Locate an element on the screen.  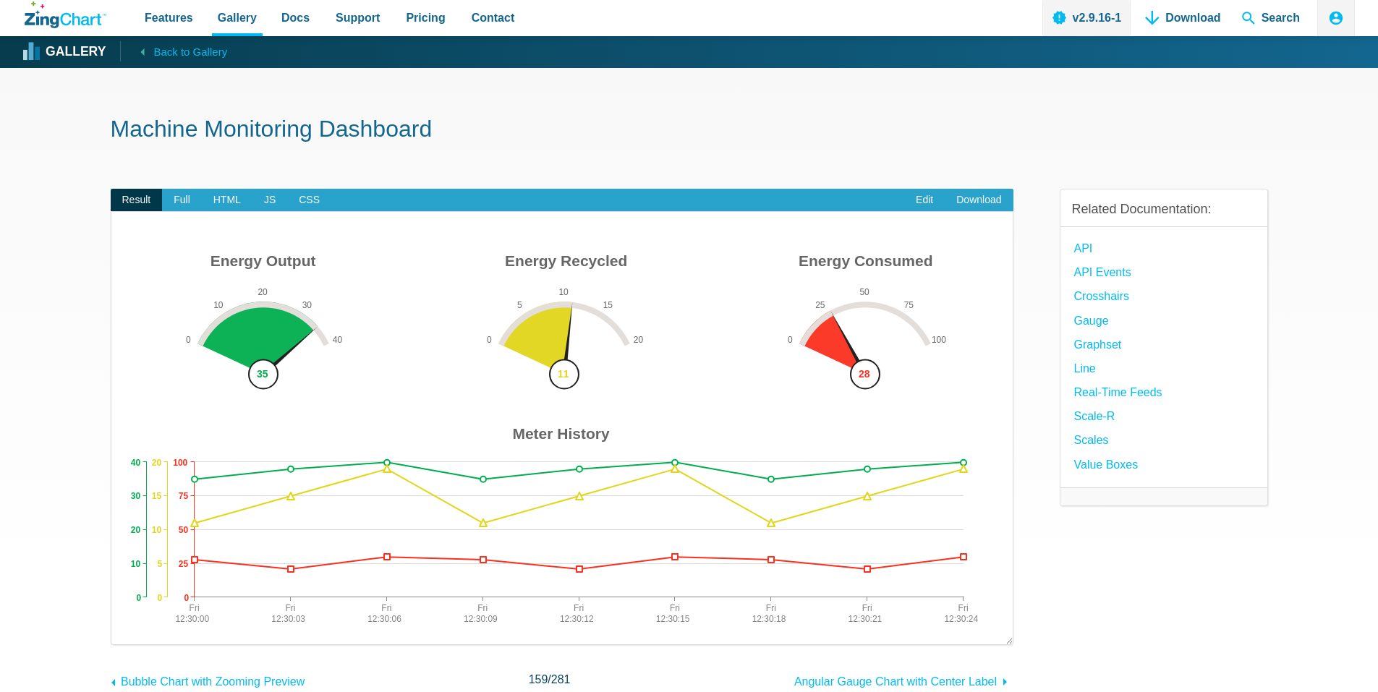
a: Value Boxes is located at coordinates (1106, 465).